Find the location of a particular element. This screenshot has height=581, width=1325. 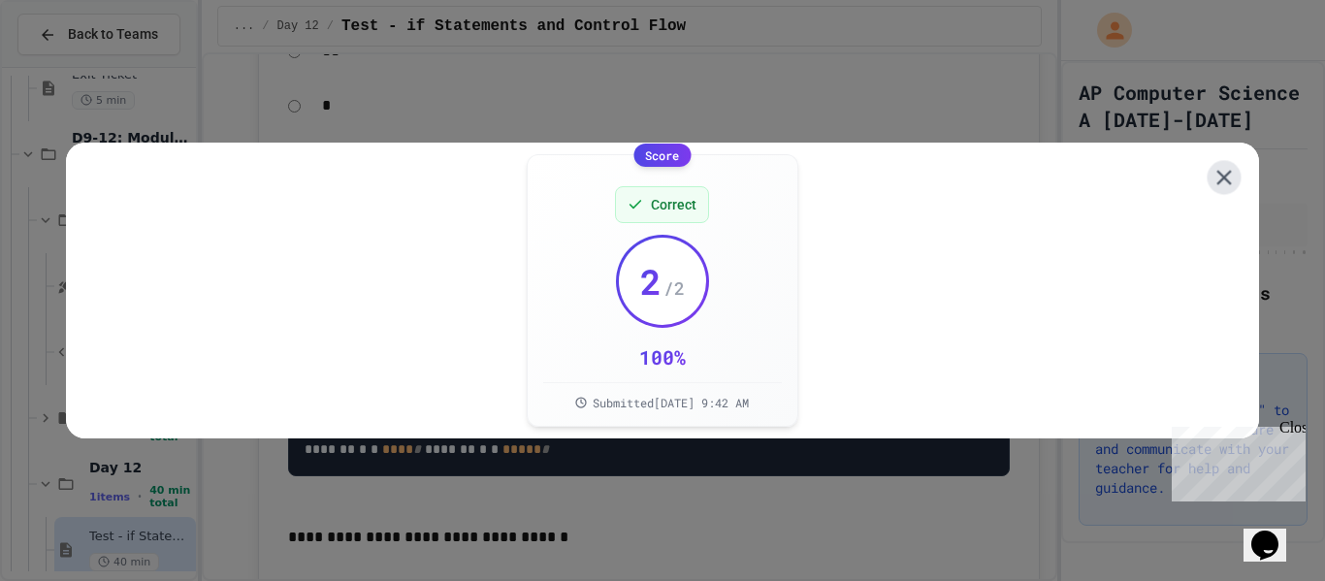

span: / 2 is located at coordinates (674, 288).